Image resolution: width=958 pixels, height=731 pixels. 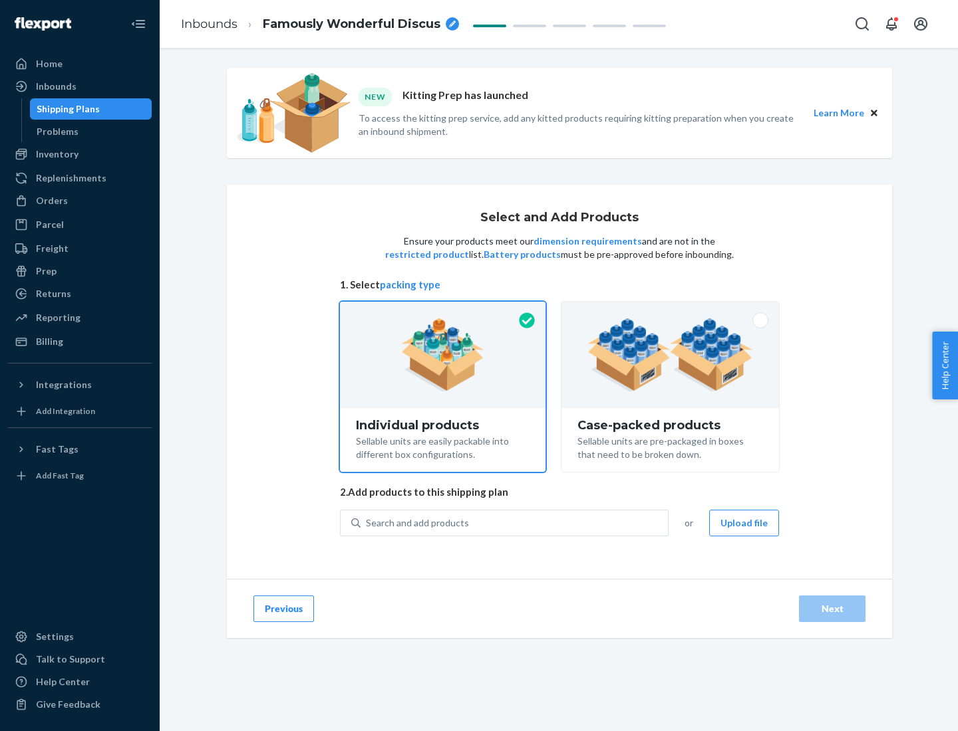 I want to click on a: Help Center, so click(x=80, y=682).